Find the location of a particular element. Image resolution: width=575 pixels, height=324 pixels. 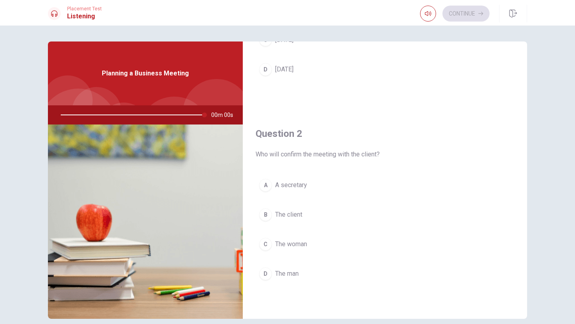

span: The man is located at coordinates (287, 274).